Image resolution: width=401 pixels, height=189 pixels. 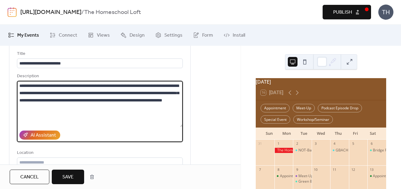 What do you see at coordinates (43, 135) in the screenshot?
I see `div: AI Assistant` at bounding box center [43, 135].